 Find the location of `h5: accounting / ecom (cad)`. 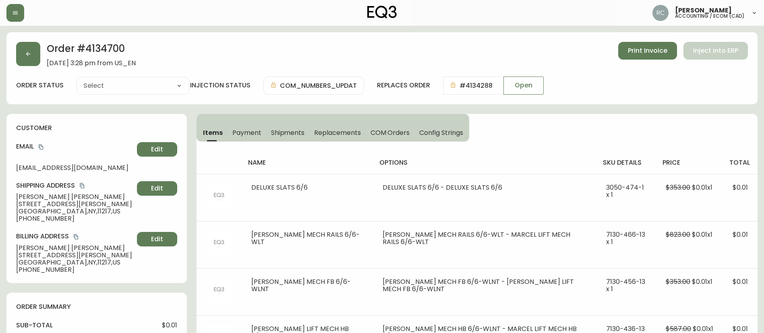

h5: accounting / ecom (cad) is located at coordinates (710, 16).